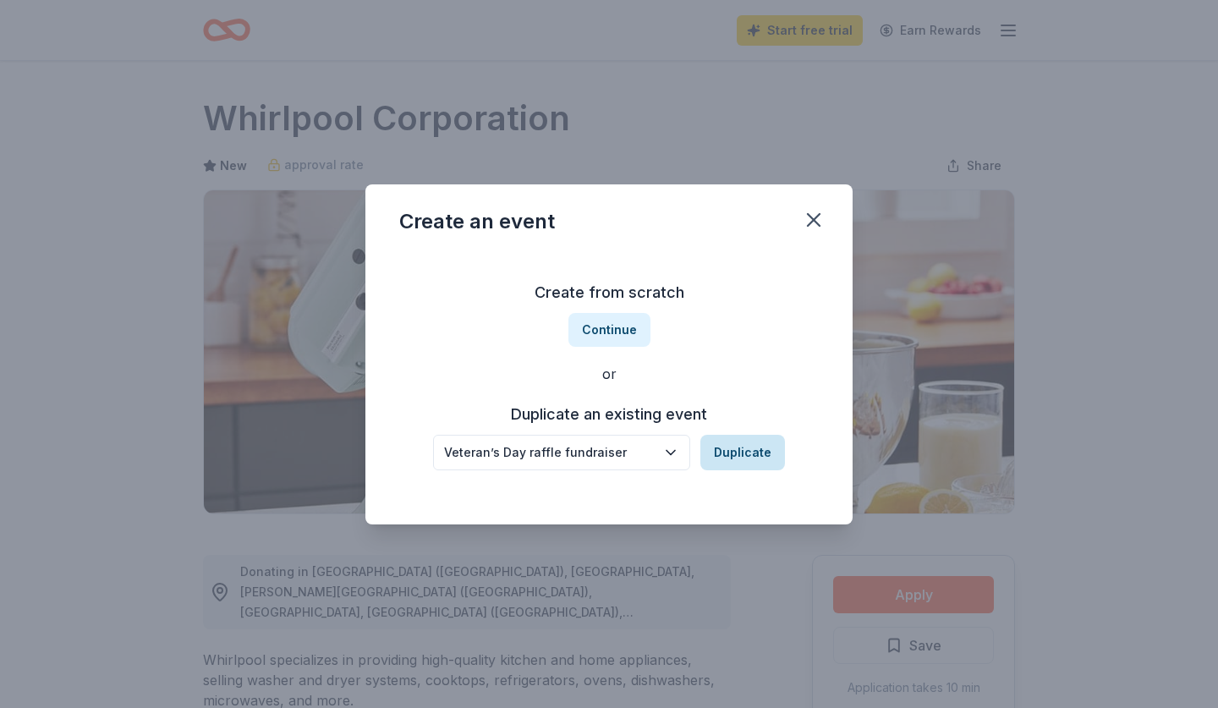 Image resolution: width=1218 pixels, height=708 pixels. Describe the element at coordinates (550, 452) in the screenshot. I see `div: Veteran’s Day raffle fundraiser` at that location.